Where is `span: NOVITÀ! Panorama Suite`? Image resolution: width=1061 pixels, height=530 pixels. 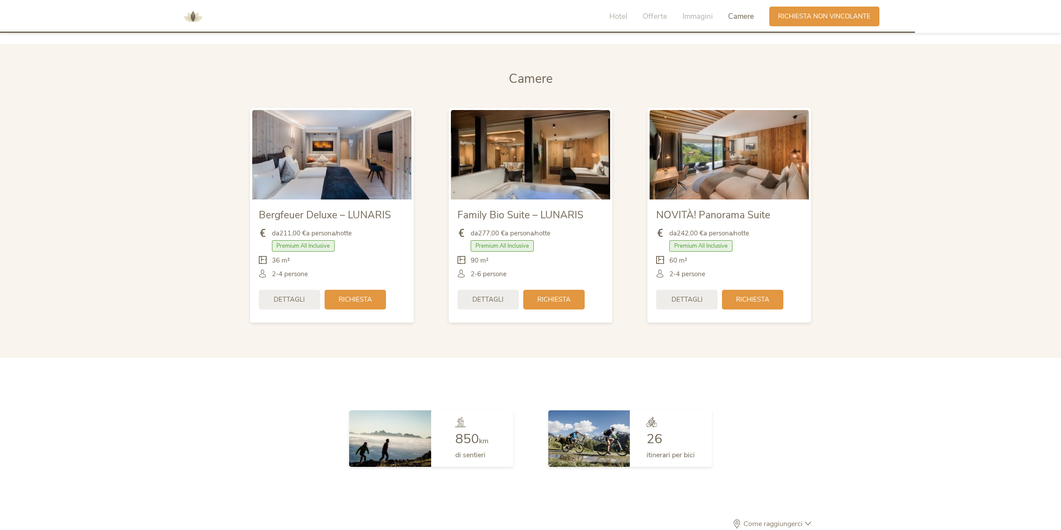 span: NOVITÀ! Panorama Suite is located at coordinates (713, 215).